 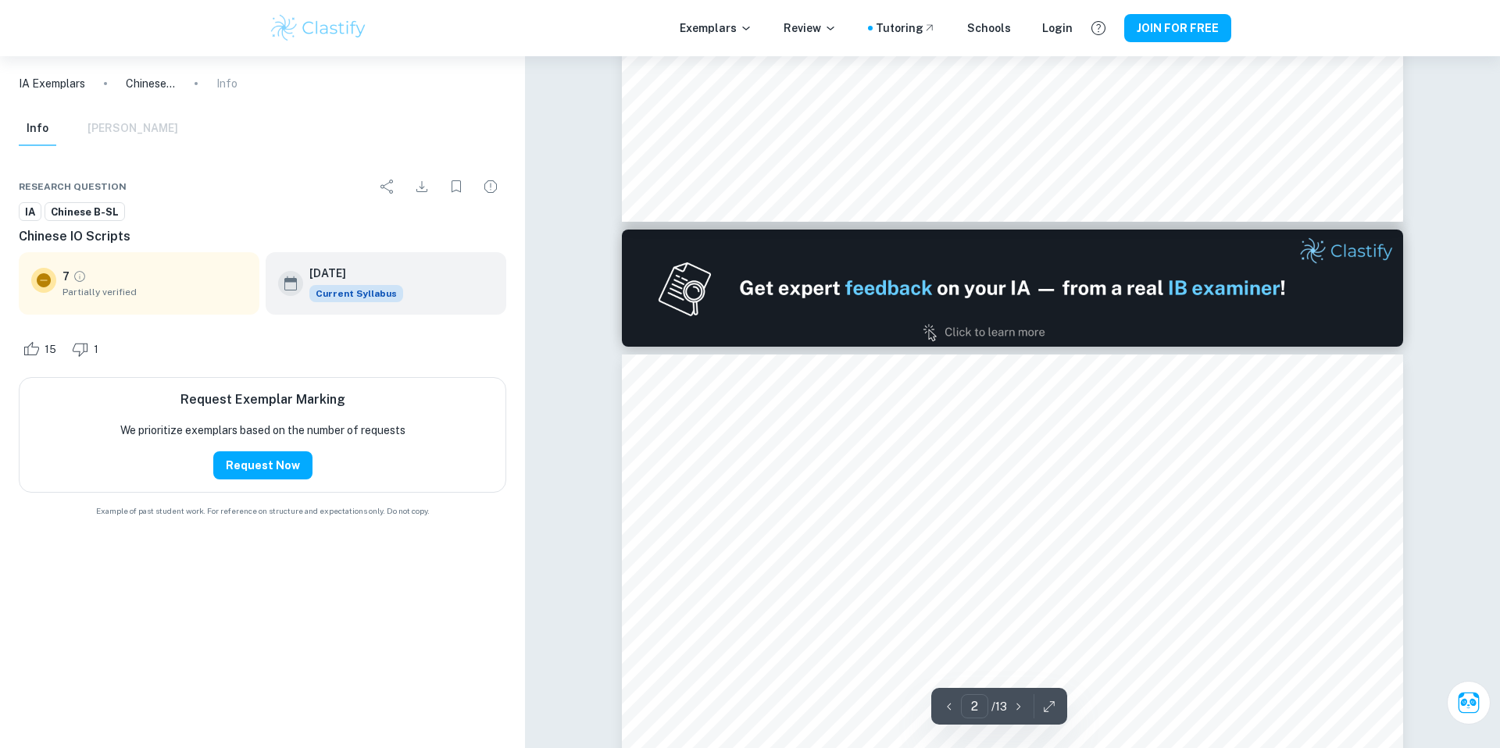 I want to click on img: Ad, so click(x=1013, y=288).